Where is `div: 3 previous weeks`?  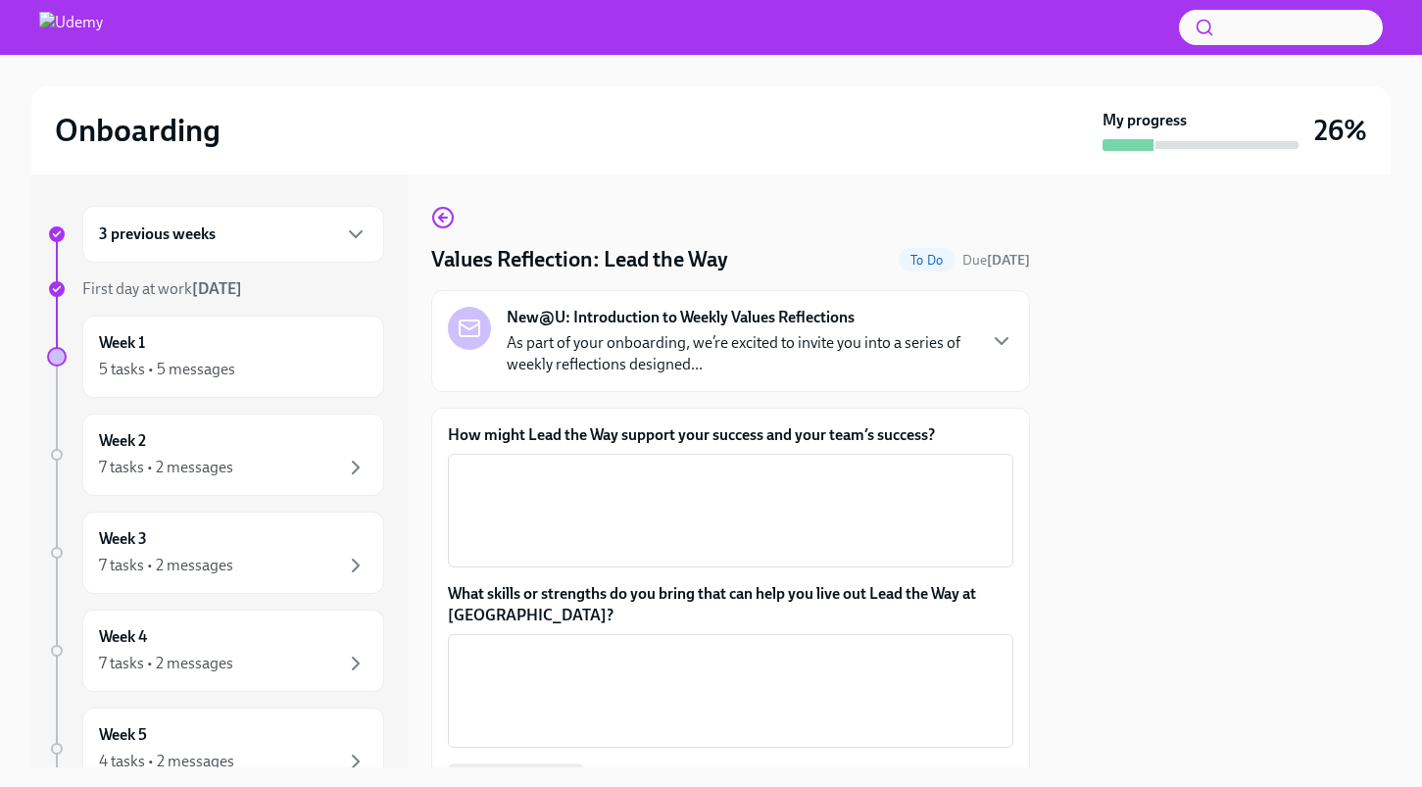 div: 3 previous weeks is located at coordinates (233, 234).